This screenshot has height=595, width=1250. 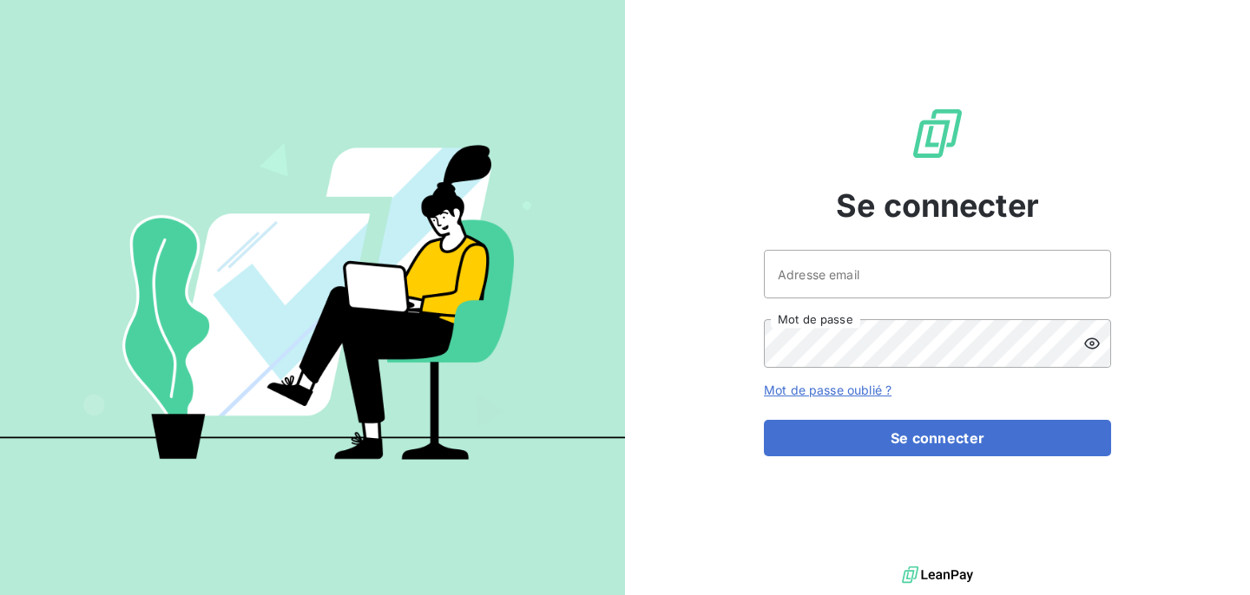 I want to click on button: Se connecter, so click(x=937, y=438).